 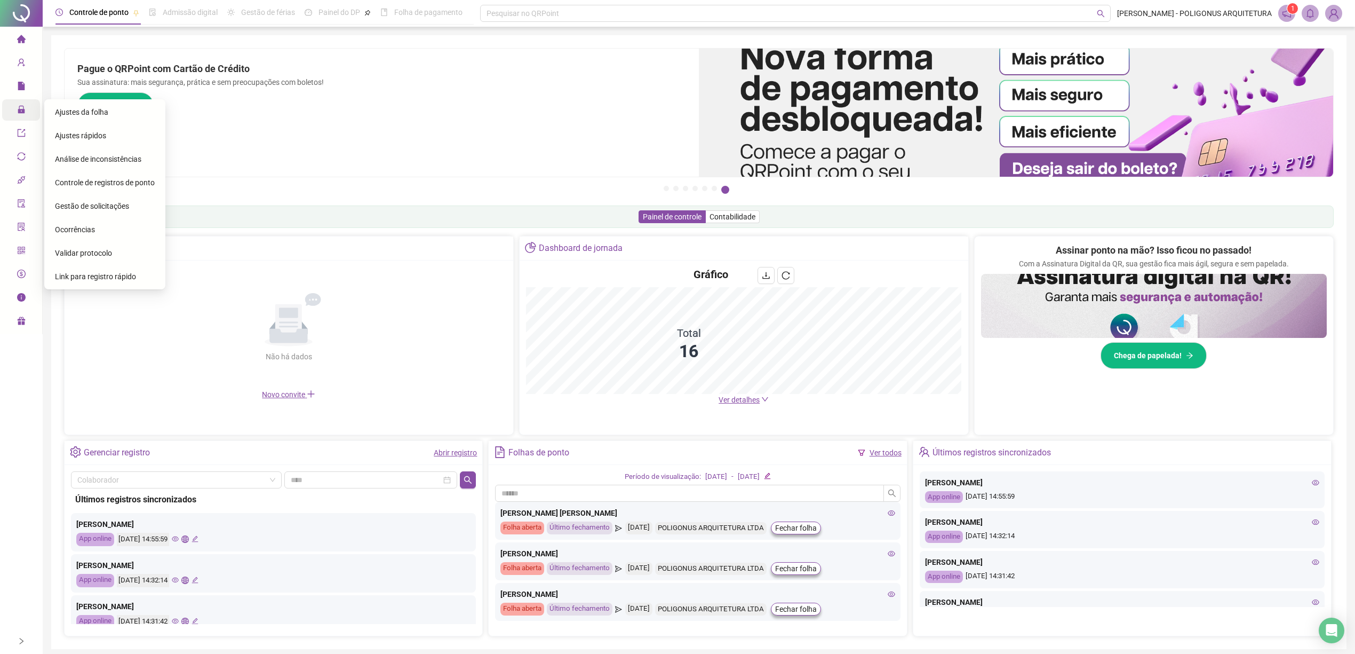 What do you see at coordinates (1293, 9) in the screenshot?
I see `span: 1` at bounding box center [1293, 9].